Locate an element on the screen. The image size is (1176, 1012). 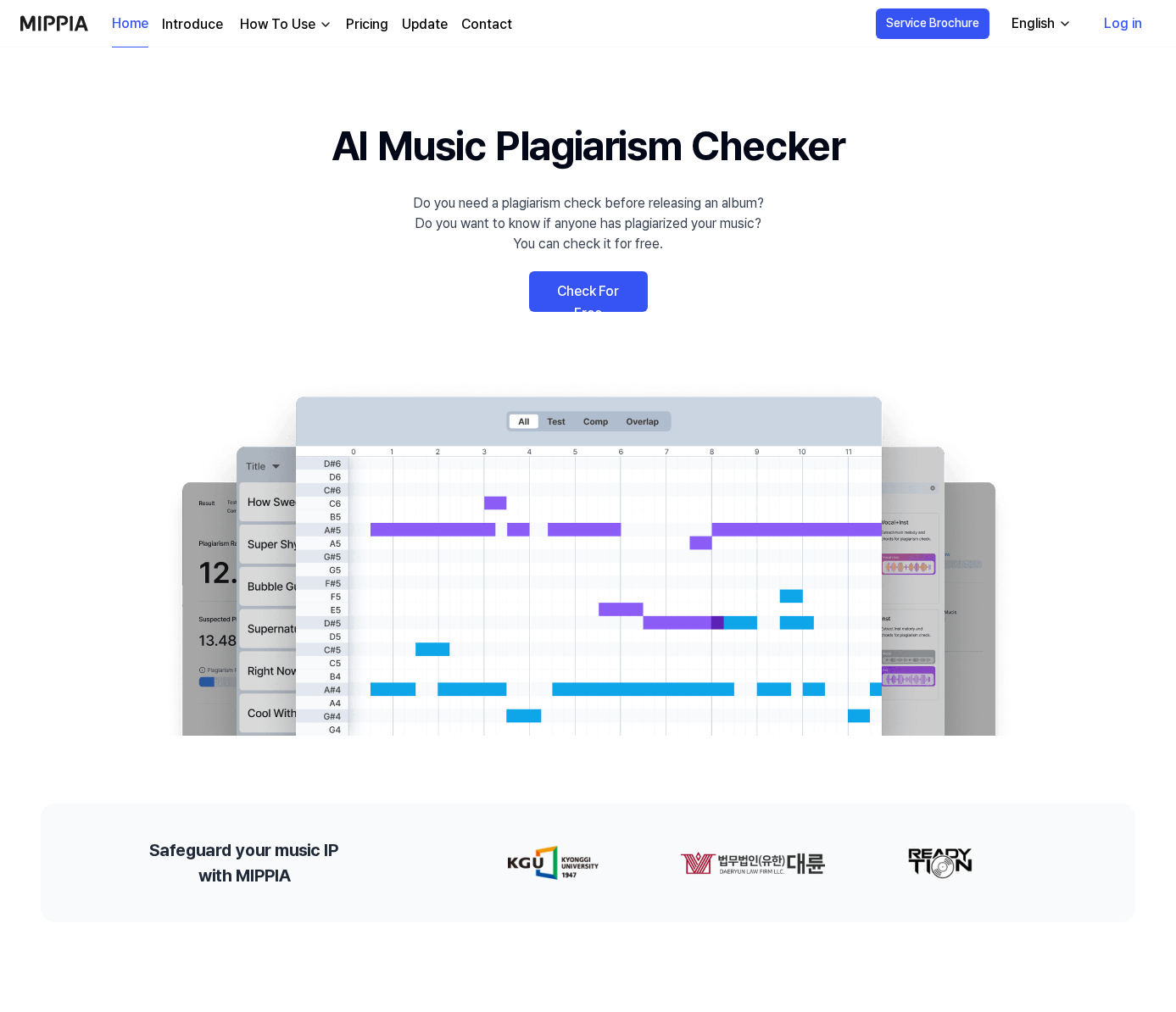
h1: AI Music Plagiarism Checker is located at coordinates (588, 146).